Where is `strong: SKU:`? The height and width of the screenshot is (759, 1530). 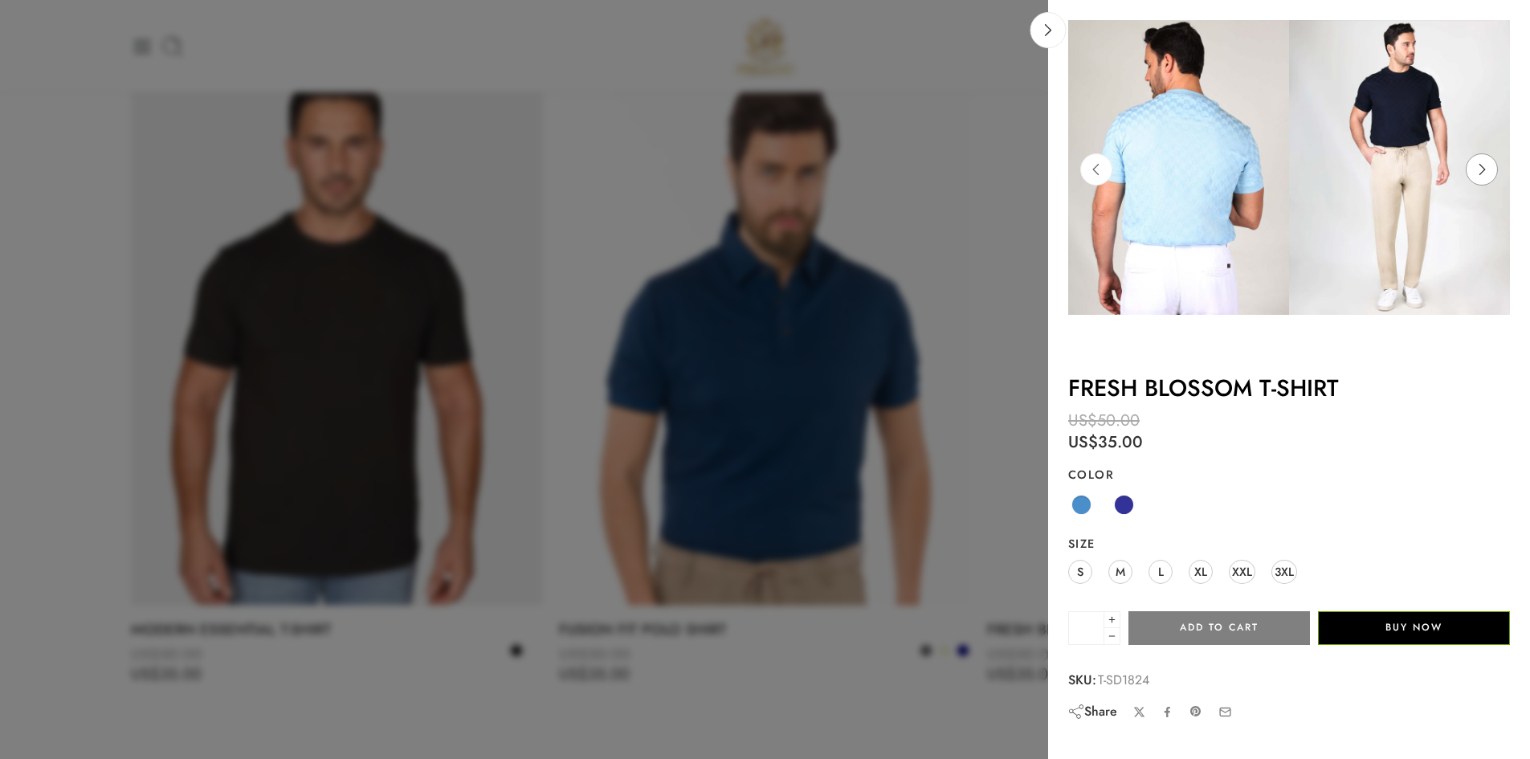
strong: SKU: is located at coordinates (1082, 679).